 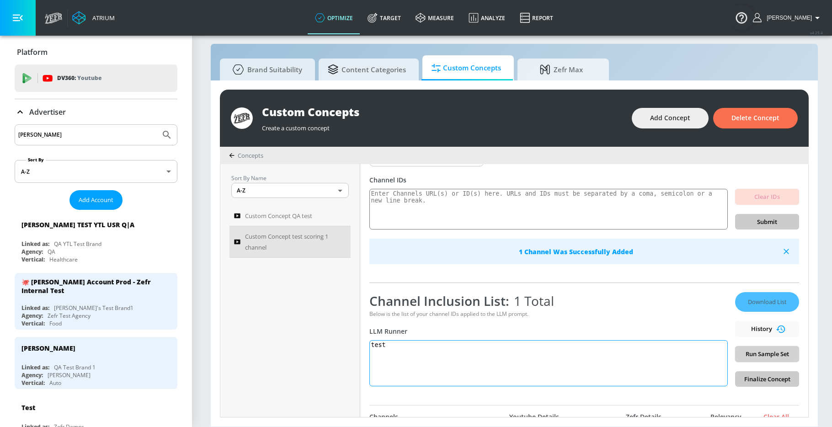 What do you see at coordinates (51, 252) in the screenshot?
I see `div: QA` at bounding box center [51, 252].